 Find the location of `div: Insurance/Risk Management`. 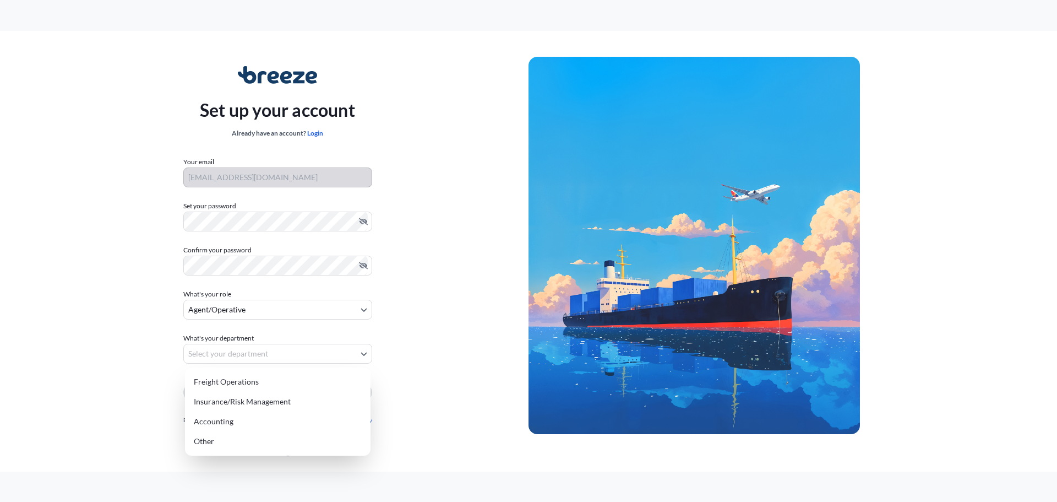

div: Insurance/Risk Management is located at coordinates (278, 401).